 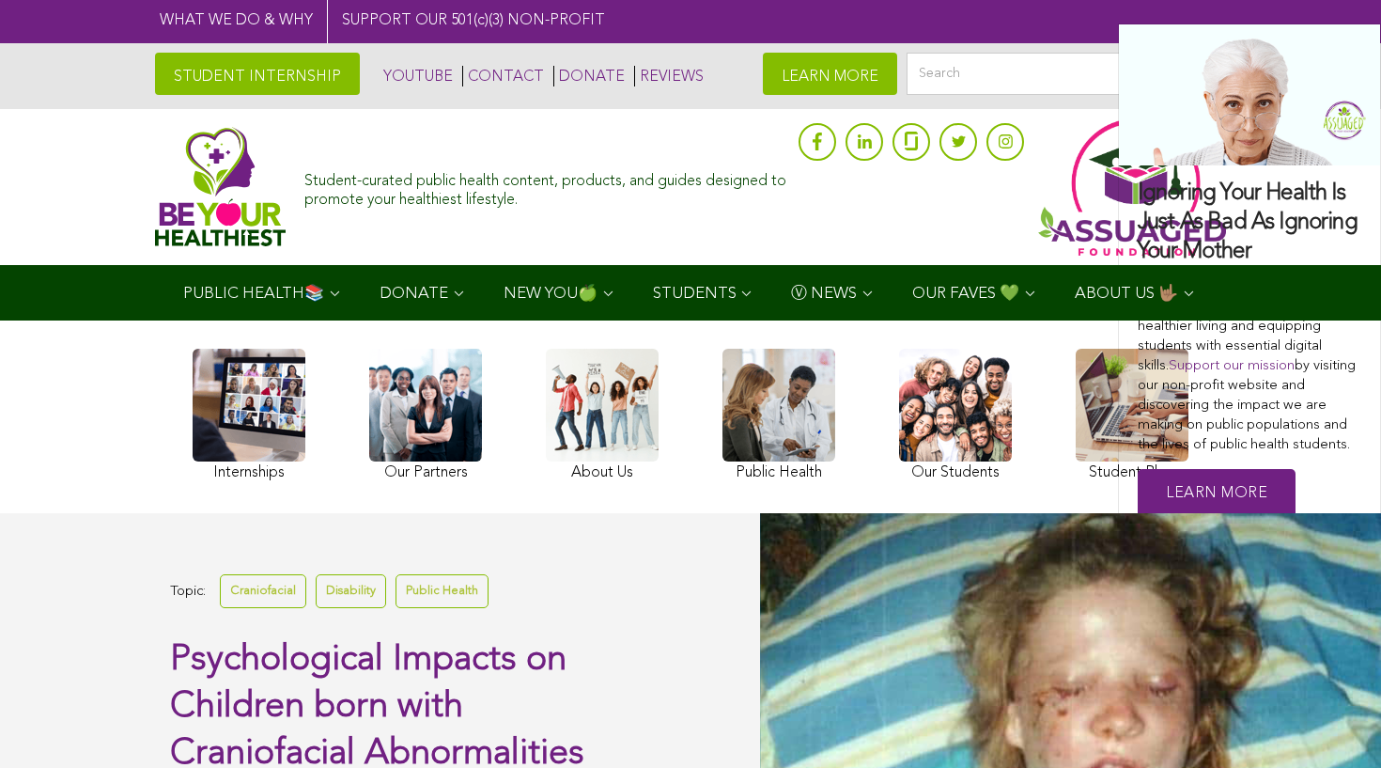 I want to click on div: Navigation Menu, so click(x=690, y=292).